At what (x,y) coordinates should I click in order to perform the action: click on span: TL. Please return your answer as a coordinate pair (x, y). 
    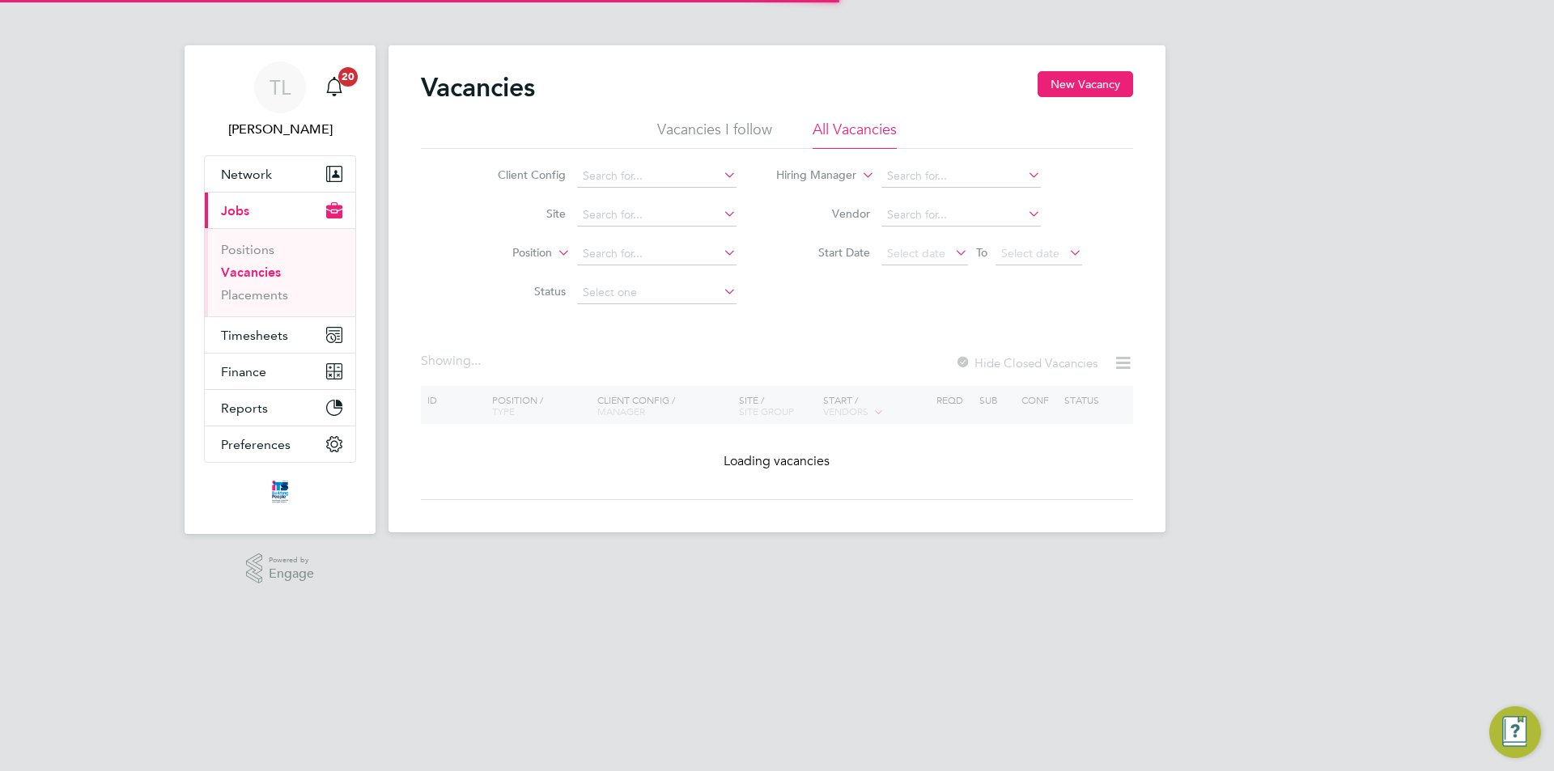
    Looking at the image, I should click on (280, 87).